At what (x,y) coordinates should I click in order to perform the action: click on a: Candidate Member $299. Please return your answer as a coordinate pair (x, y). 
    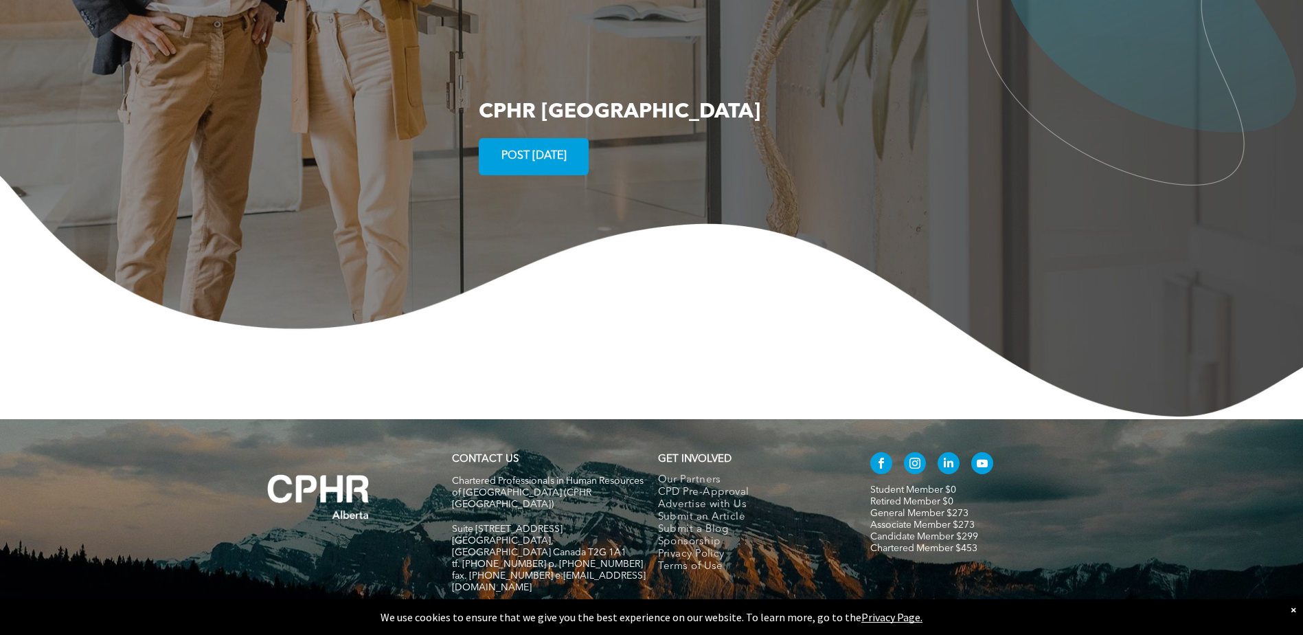
    Looking at the image, I should click on (924, 537).